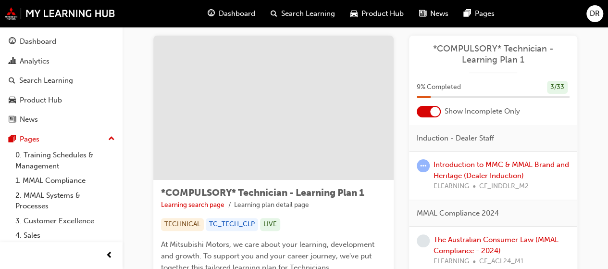 The image size is (608, 269). I want to click on button: DR, so click(595, 13).